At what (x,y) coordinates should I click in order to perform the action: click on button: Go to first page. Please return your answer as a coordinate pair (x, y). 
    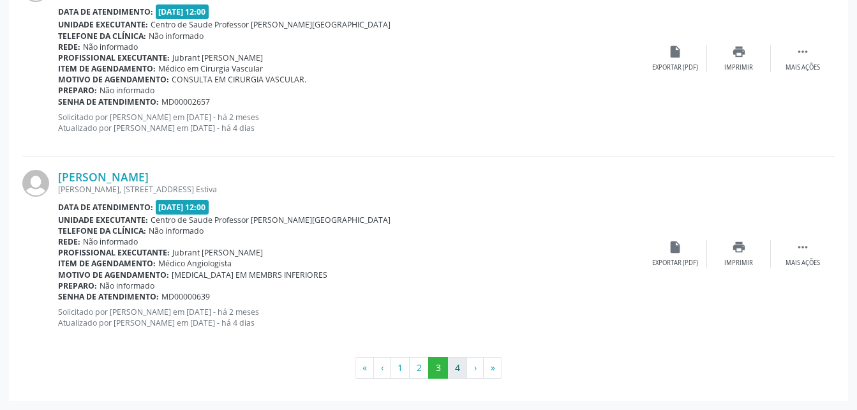
    Looking at the image, I should click on (364, 367).